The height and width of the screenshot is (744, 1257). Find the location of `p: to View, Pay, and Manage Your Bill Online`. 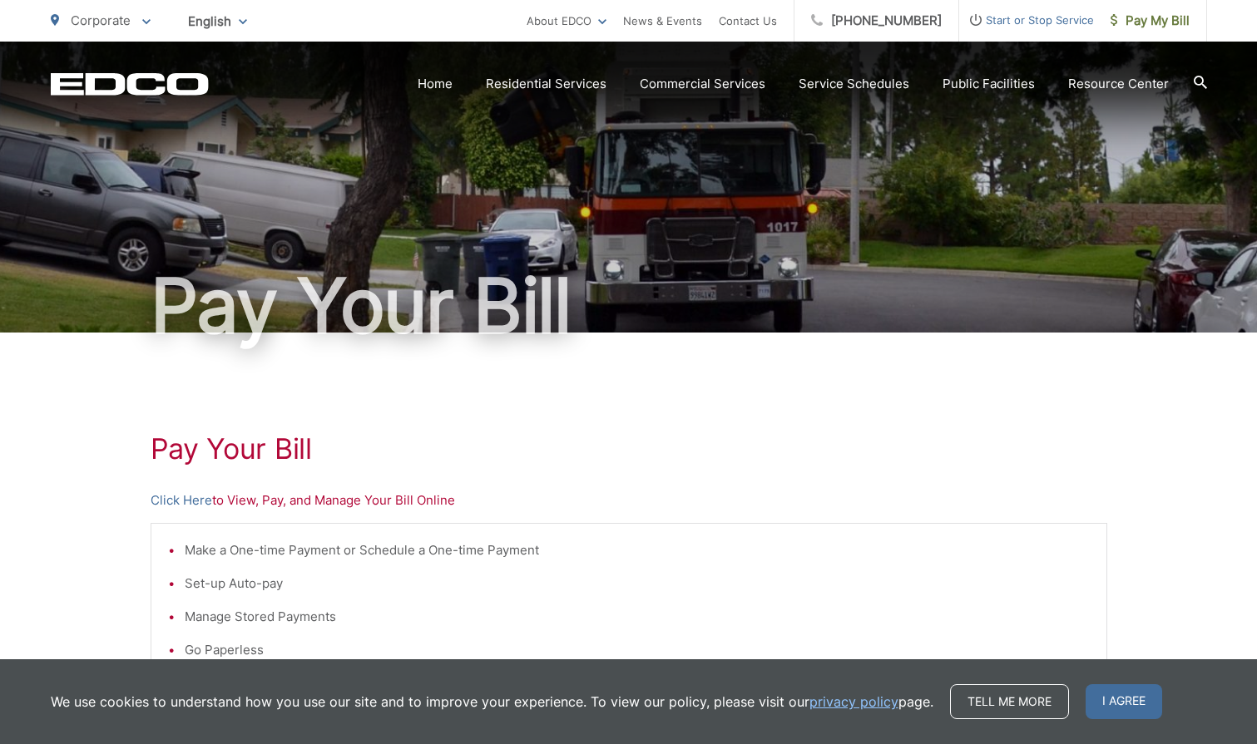

p: to View, Pay, and Manage Your Bill Online is located at coordinates (629, 501).